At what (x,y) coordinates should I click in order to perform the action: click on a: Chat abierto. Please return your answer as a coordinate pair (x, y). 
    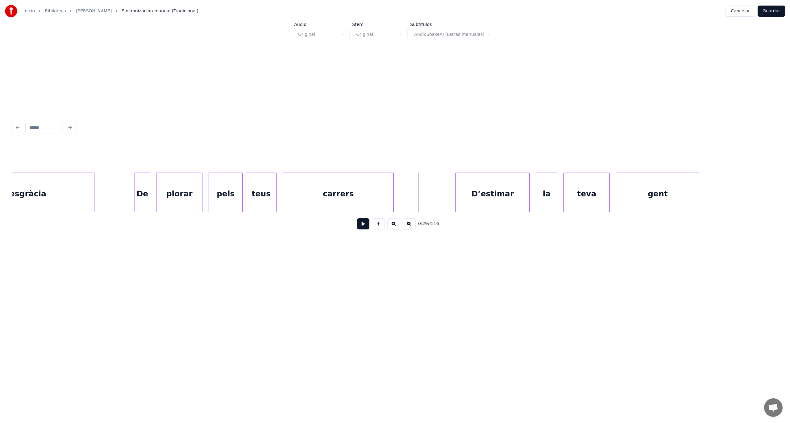
    Looking at the image, I should click on (773, 407).